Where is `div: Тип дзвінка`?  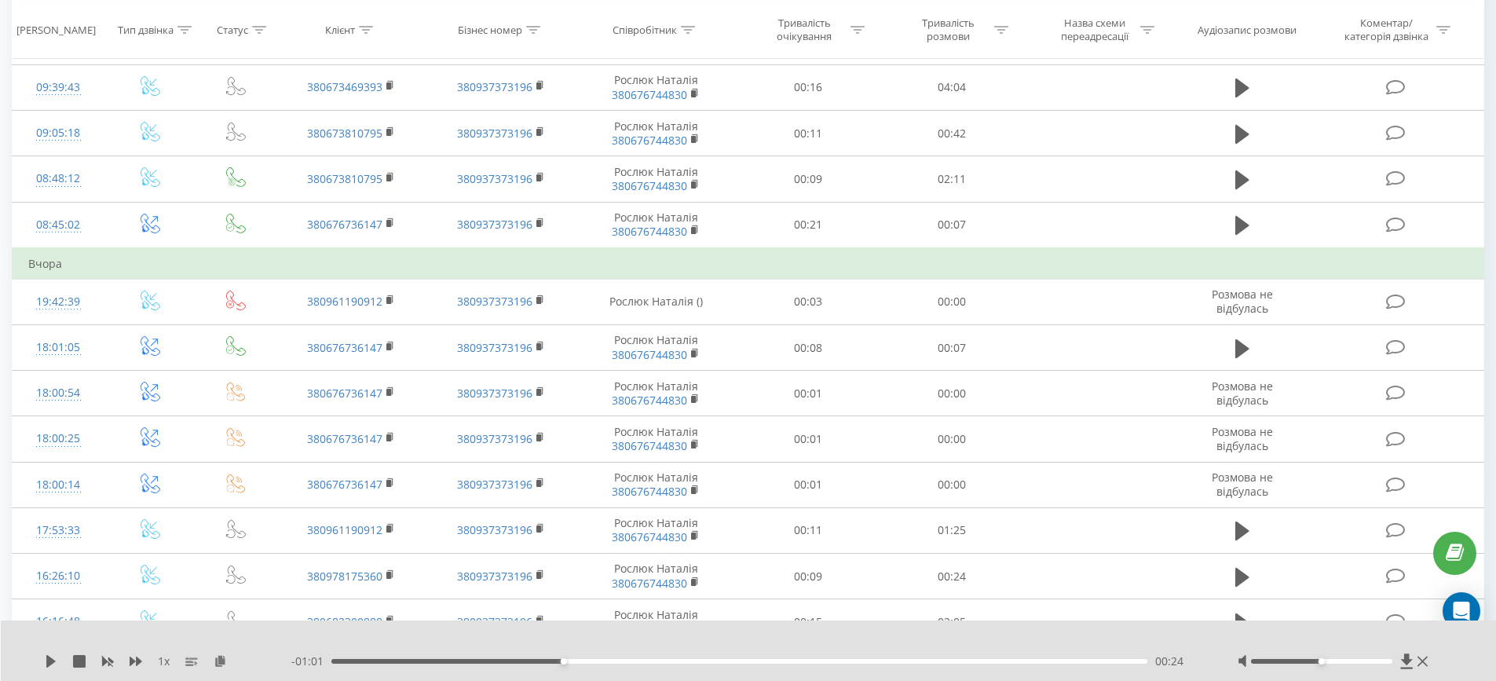
div: Тип дзвінка is located at coordinates (145, 29).